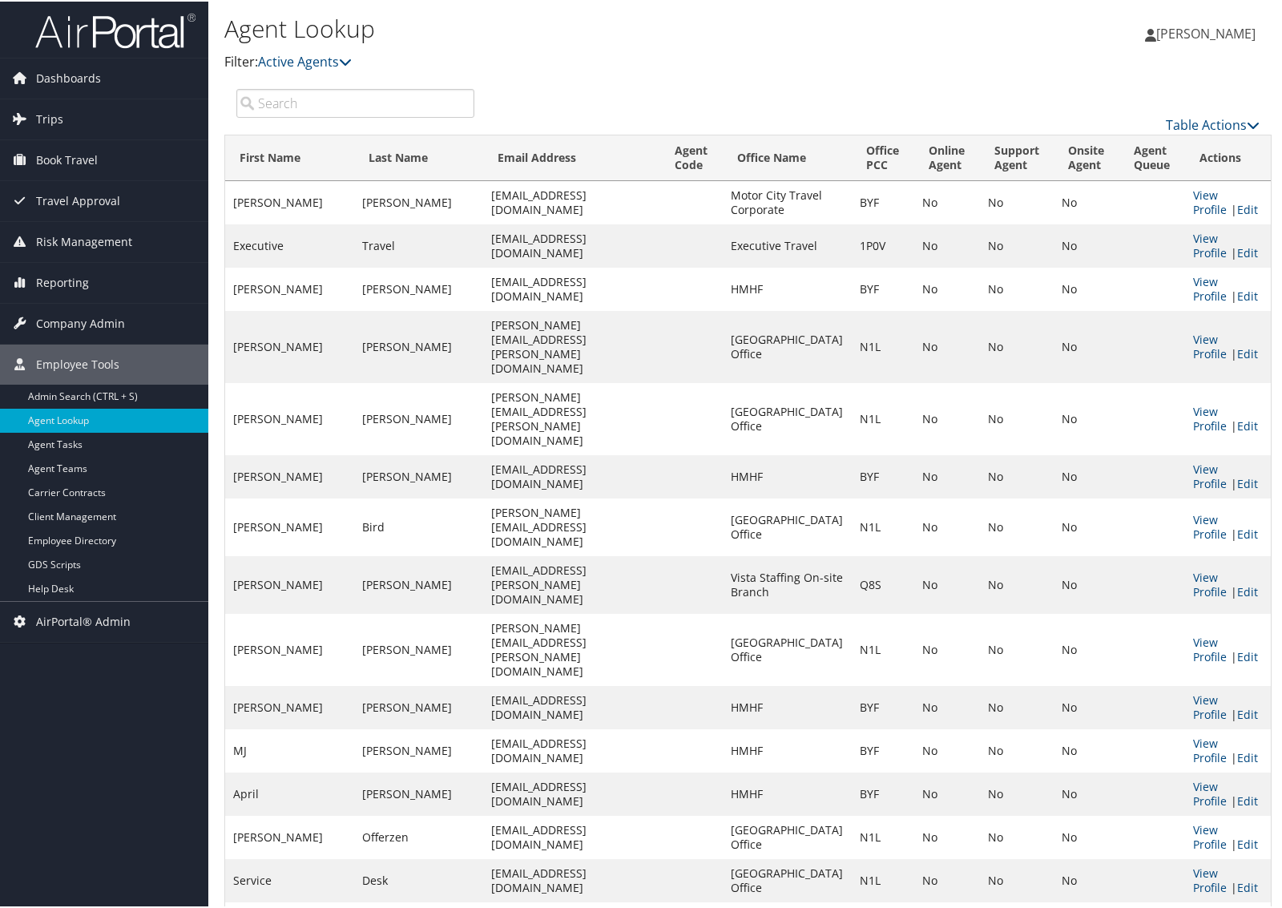 This screenshot has width=1282, height=908. What do you see at coordinates (418, 879) in the screenshot?
I see `td: Desk` at bounding box center [418, 879].